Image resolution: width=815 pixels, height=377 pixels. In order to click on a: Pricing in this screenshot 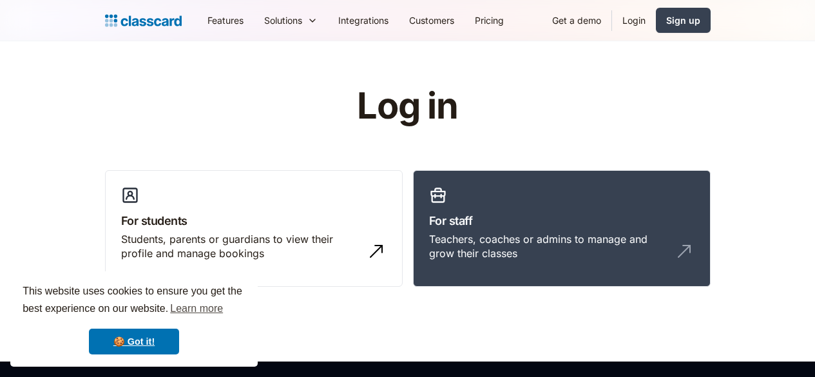, I will do `click(489, 20)`.